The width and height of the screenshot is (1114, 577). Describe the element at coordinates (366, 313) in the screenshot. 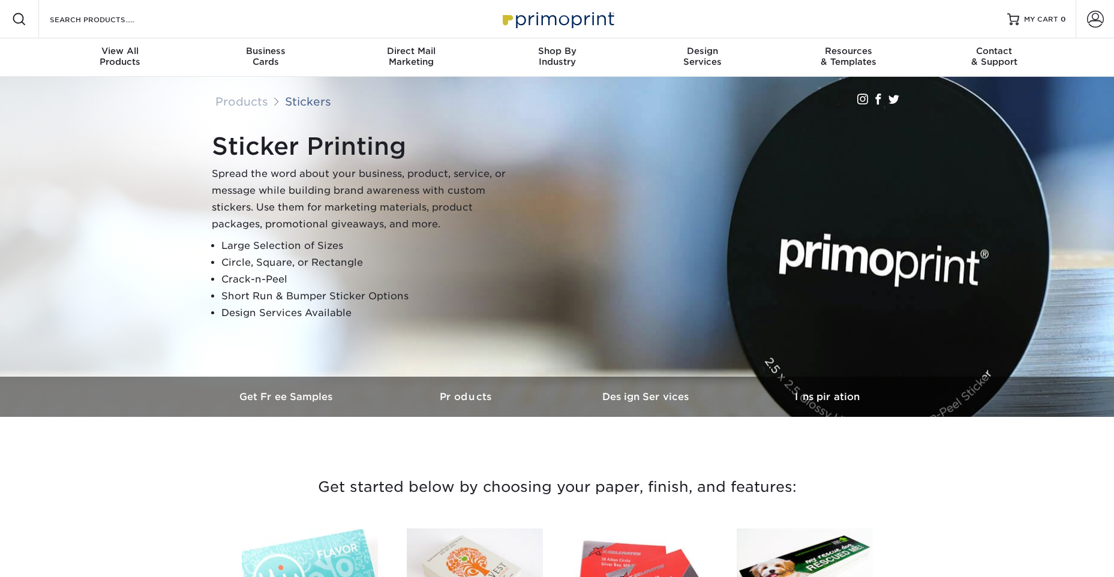

I see `li: Design Services Available` at that location.